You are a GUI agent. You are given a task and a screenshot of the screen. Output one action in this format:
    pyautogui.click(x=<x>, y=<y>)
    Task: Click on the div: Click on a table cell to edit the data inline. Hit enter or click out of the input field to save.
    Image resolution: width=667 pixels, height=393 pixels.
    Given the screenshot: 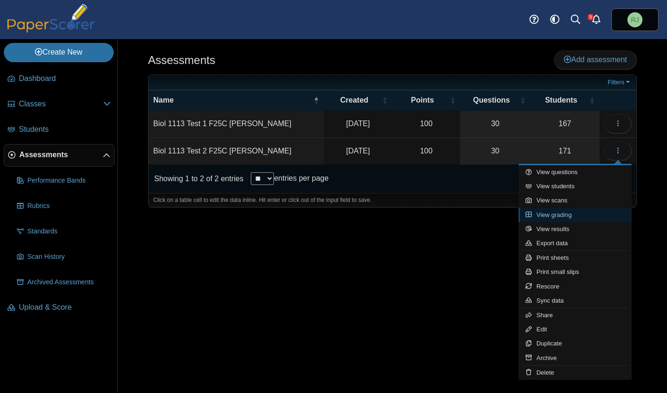 What is the action you would take?
    pyautogui.click(x=392, y=200)
    